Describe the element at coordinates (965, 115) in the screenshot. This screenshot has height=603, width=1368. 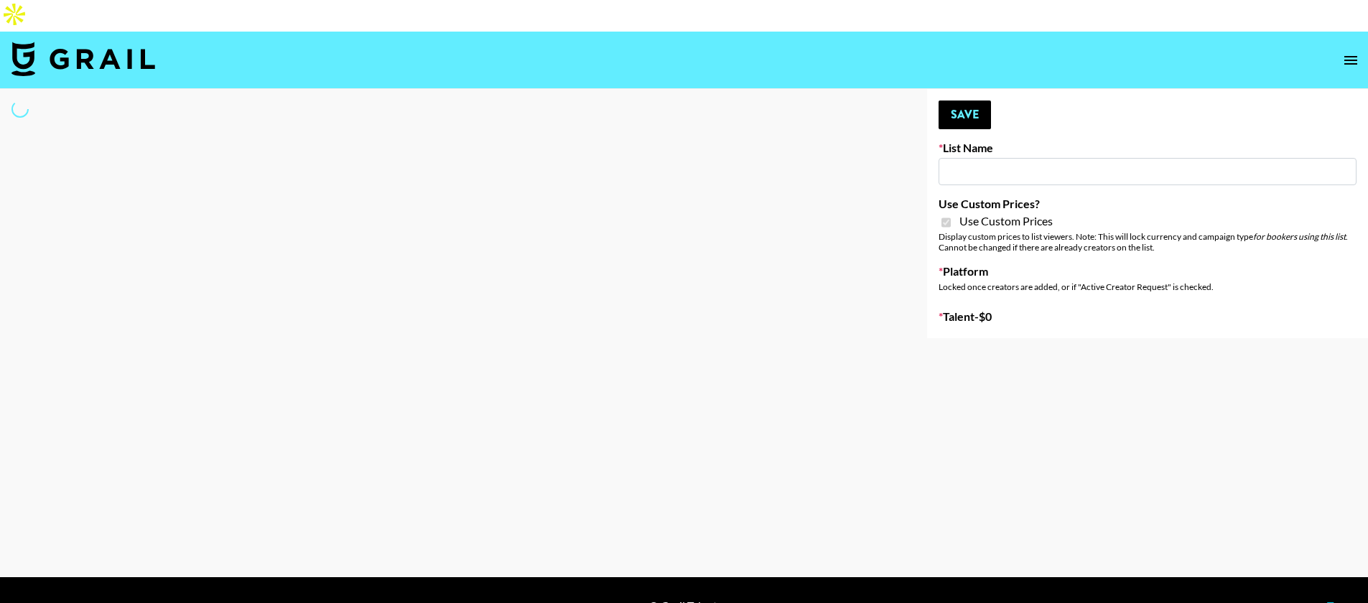
I see `button: Save` at that location.